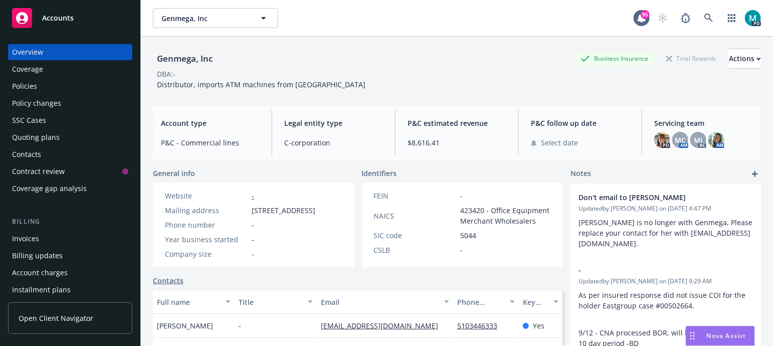 The width and height of the screenshot is (773, 346). What do you see at coordinates (210, 142) in the screenshot?
I see `span: P&C - Commercial lines` at bounding box center [210, 142].